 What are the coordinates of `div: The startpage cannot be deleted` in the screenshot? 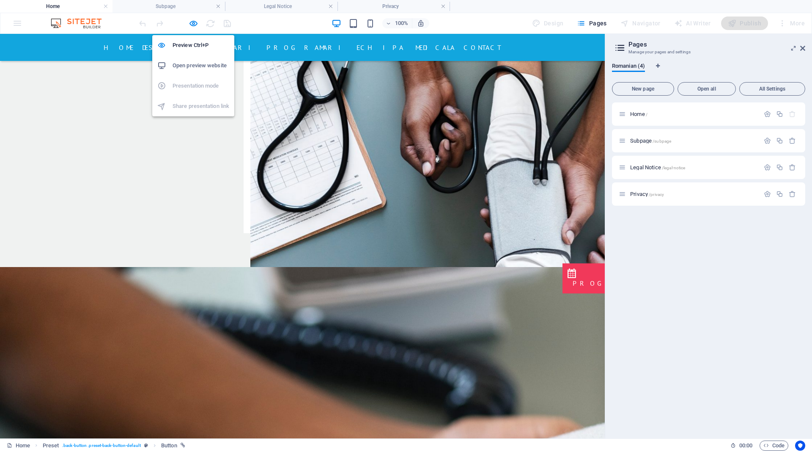 It's located at (792, 114).